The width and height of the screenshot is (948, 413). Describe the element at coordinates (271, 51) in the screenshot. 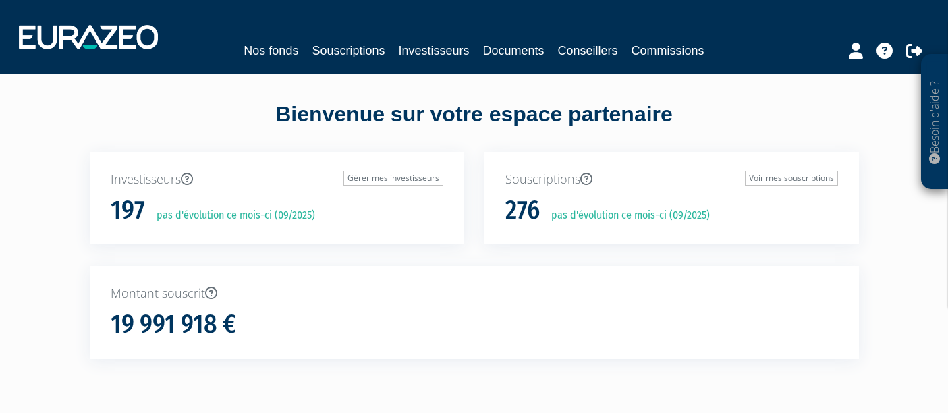

I see `a: Nos fonds` at that location.